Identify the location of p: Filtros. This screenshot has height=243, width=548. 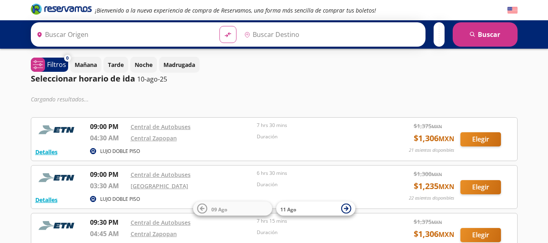
(56, 65).